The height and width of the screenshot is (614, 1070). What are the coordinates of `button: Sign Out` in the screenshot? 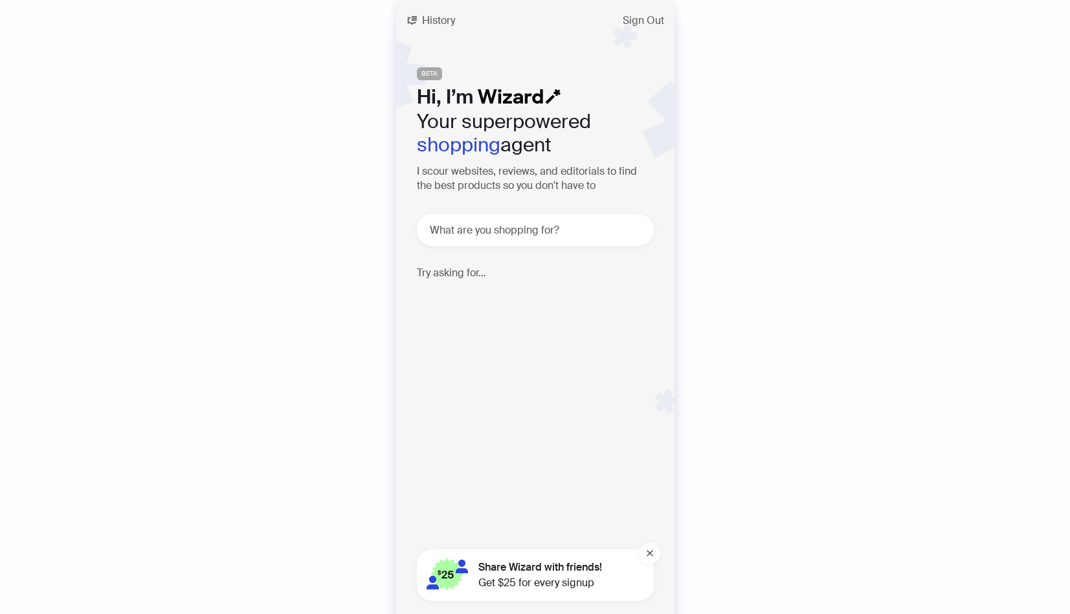 It's located at (643, 21).